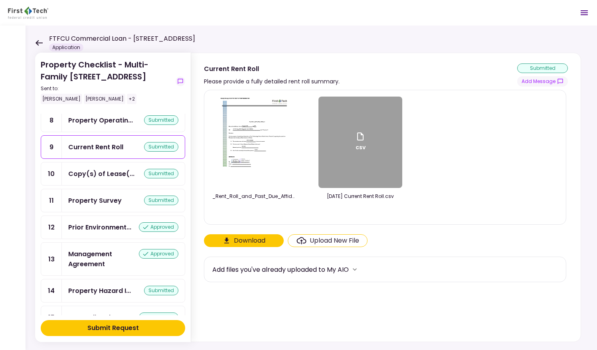 The height and width of the screenshot is (350, 597). What do you see at coordinates (113, 120) in the screenshot?
I see `a: 8Property Operating Statementssubmitted` at bounding box center [113, 120].